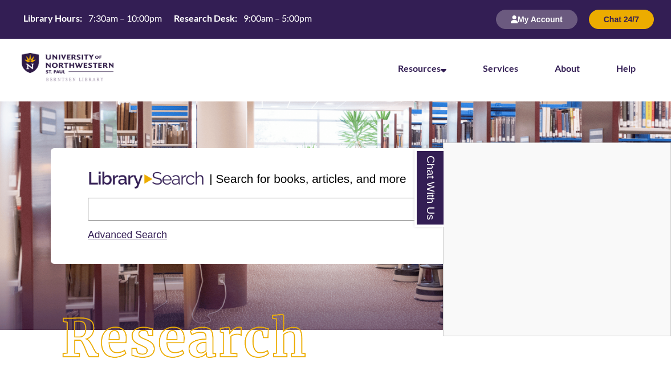 This screenshot has height=367, width=671. What do you see at coordinates (557, 240) in the screenshot?
I see `div: Chat With Us` at bounding box center [557, 240].